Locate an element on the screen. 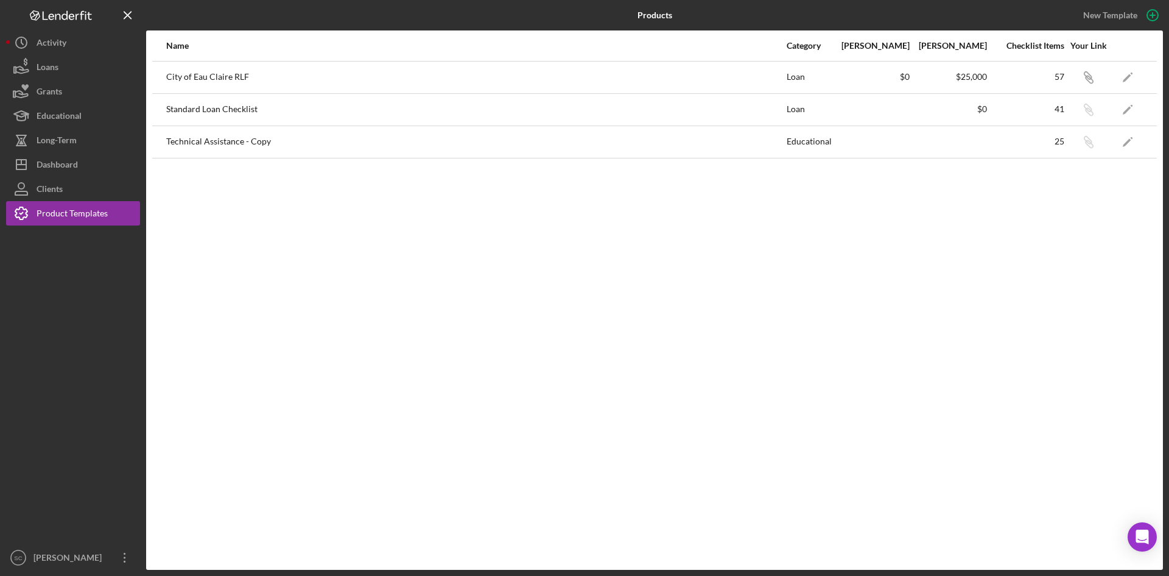  div: Activity is located at coordinates (51, 44).